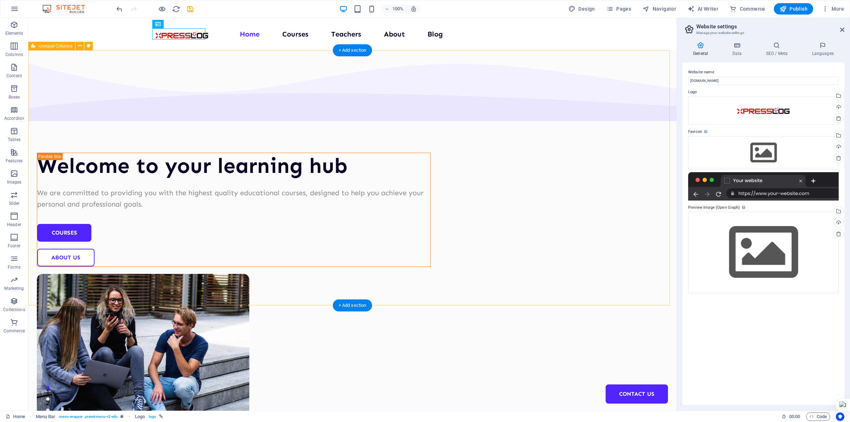 This screenshot has height=422, width=850. I want to click on p: Boxes, so click(14, 97).